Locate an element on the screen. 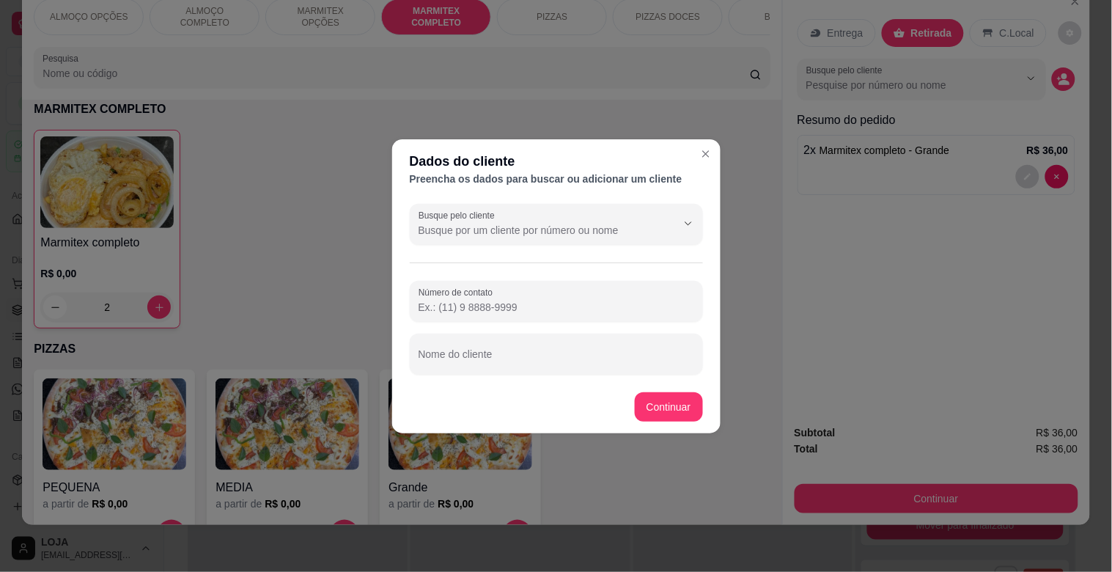 The height and width of the screenshot is (572, 1112). button: Show suggestions is located at coordinates (688, 224).